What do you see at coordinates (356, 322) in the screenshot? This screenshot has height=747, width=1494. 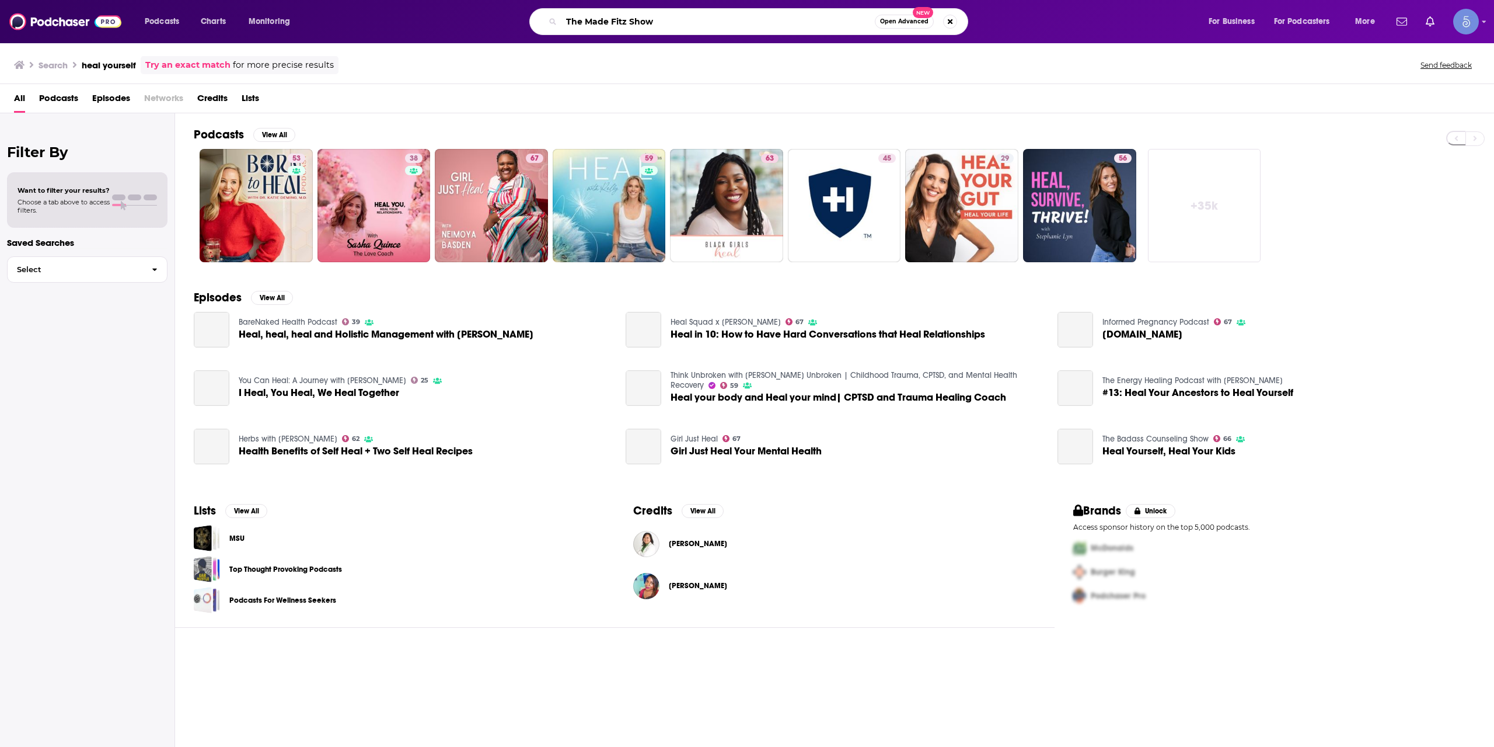 I see `span: 39` at bounding box center [356, 322].